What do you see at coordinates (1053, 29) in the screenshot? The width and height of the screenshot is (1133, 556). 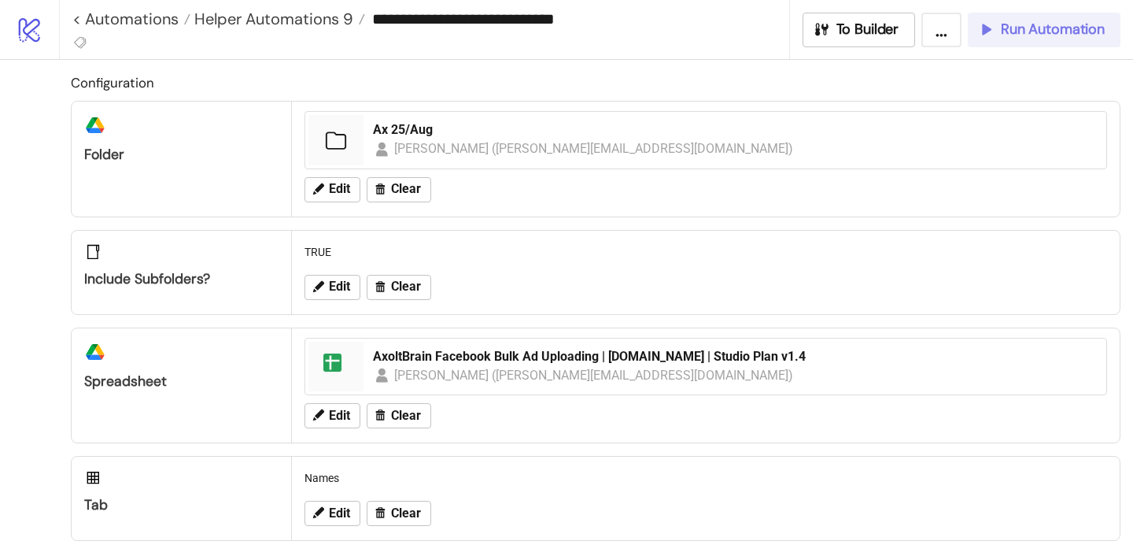 I see `span: Run Automation` at bounding box center [1053, 29].